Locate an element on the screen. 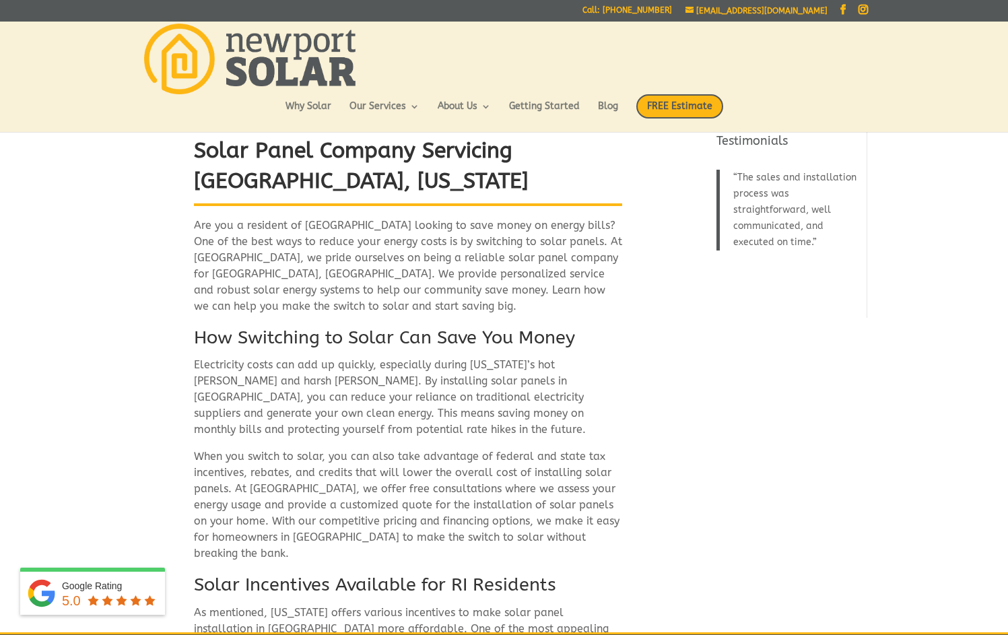 The height and width of the screenshot is (635, 1008). a: FREE Estimate is located at coordinates (679, 113).